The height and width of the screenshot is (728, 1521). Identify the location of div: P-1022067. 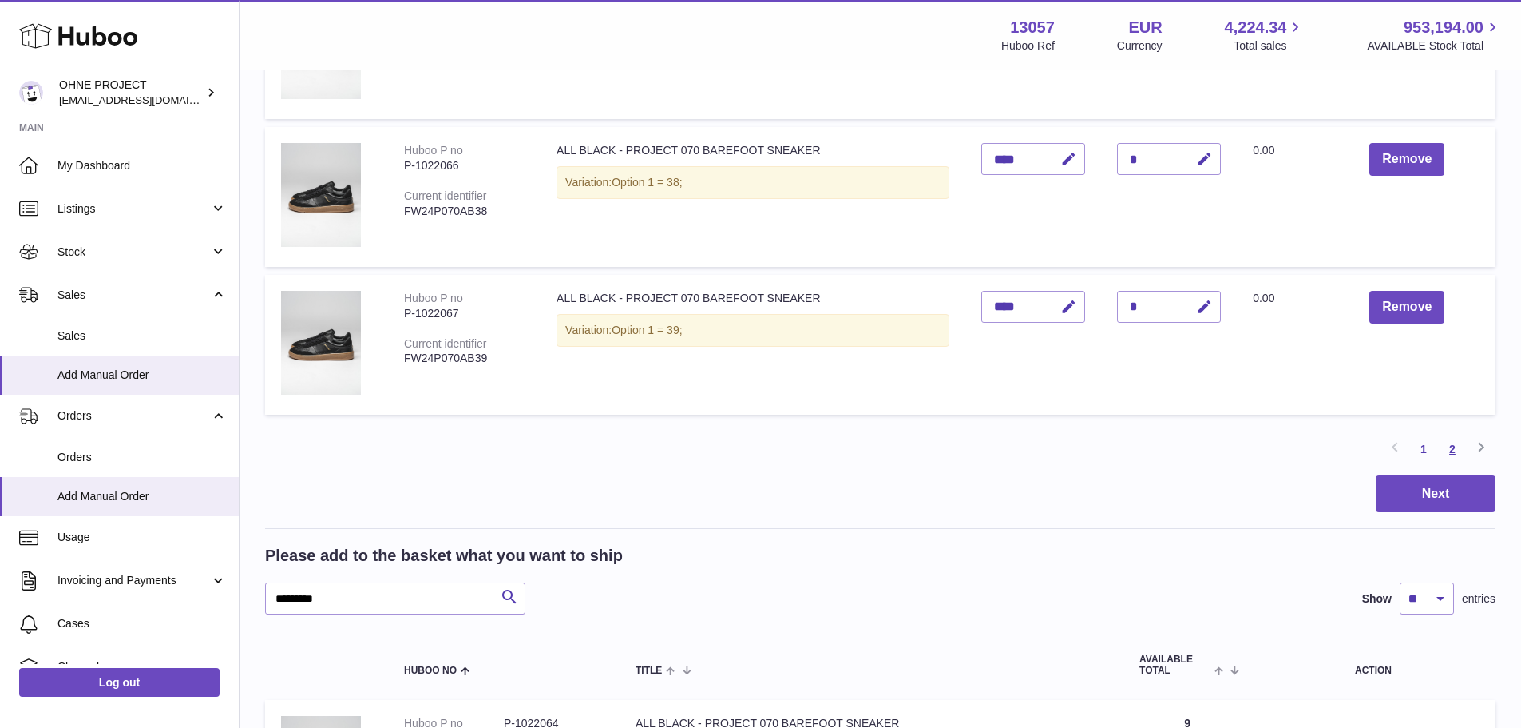
(464, 313).